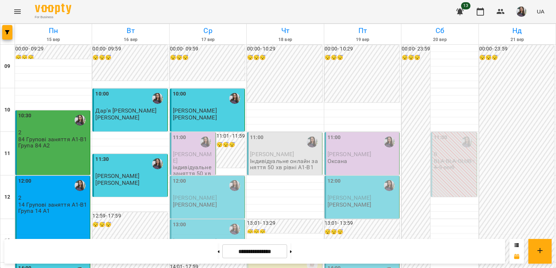 The height and width of the screenshot is (268, 556). Describe the element at coordinates (439, 31) in the screenshot. I see `h6: Сб` at that location.